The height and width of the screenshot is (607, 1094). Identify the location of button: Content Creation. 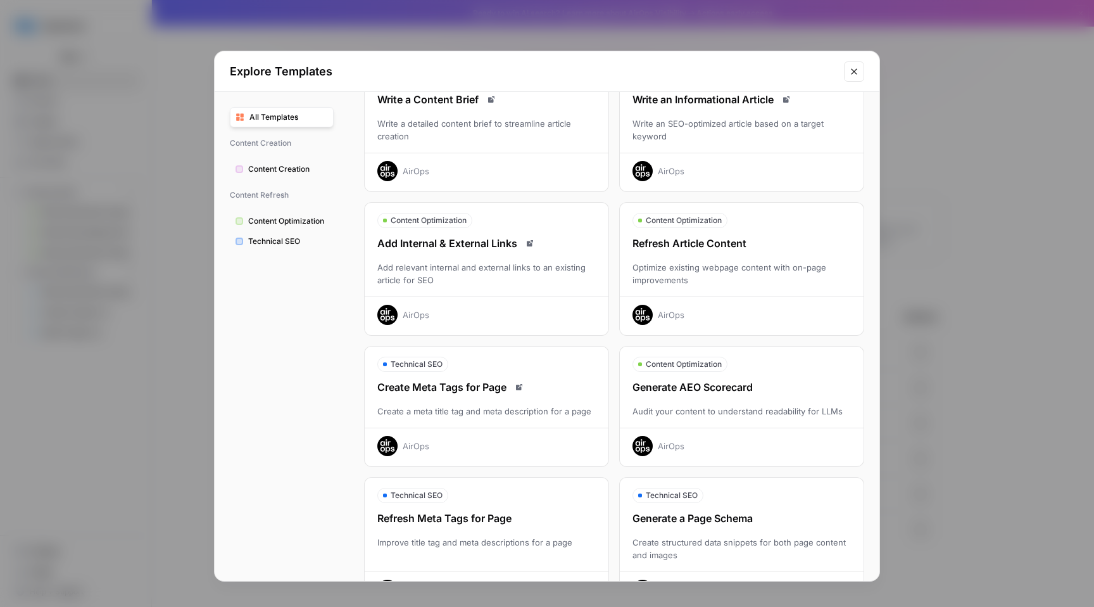
(282, 169).